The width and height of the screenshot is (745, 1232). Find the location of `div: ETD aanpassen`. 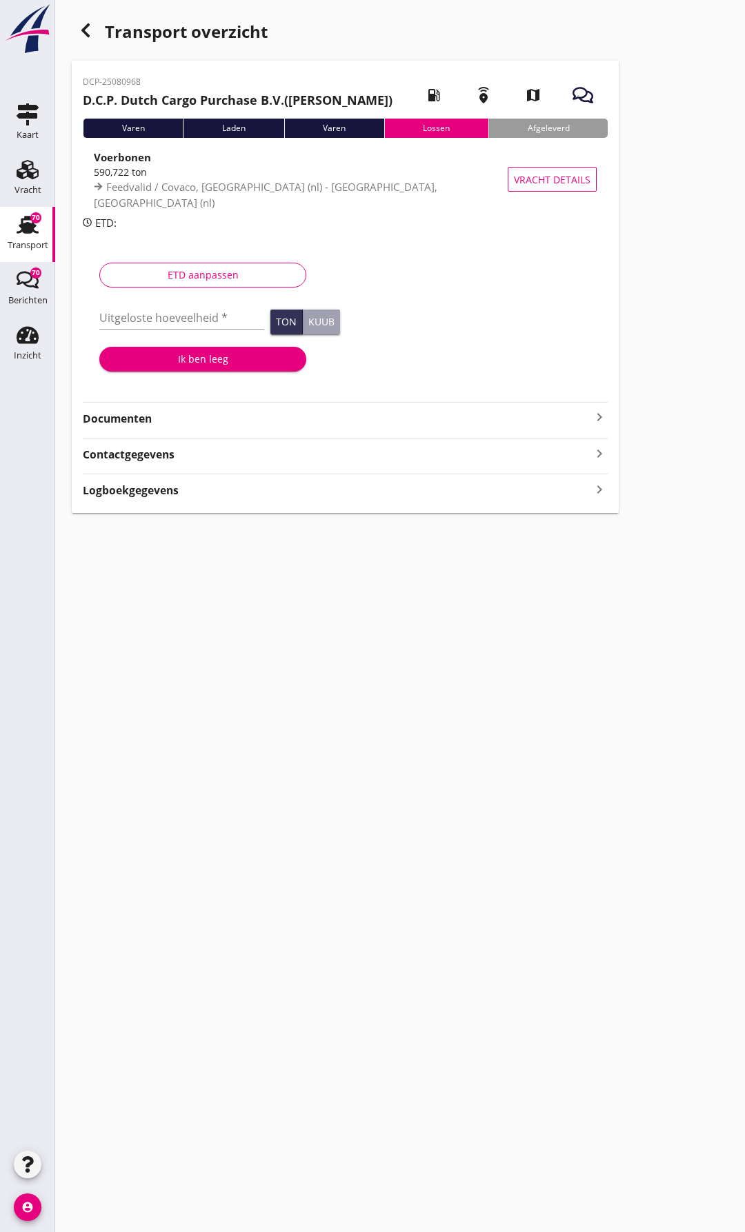

div: ETD aanpassen is located at coordinates (203, 274).